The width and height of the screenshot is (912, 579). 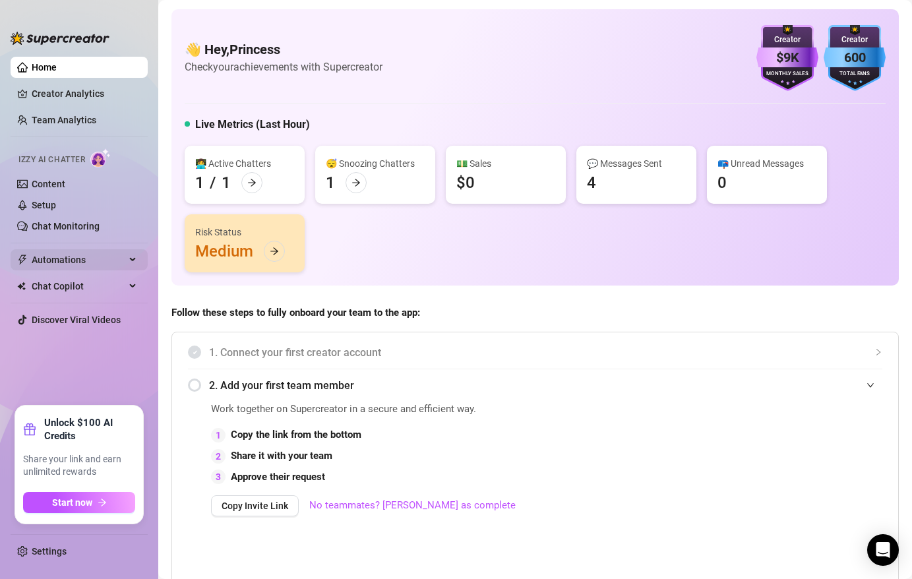 What do you see at coordinates (252, 125) in the screenshot?
I see `h5: Live Metrics (Last Hour)` at bounding box center [252, 125].